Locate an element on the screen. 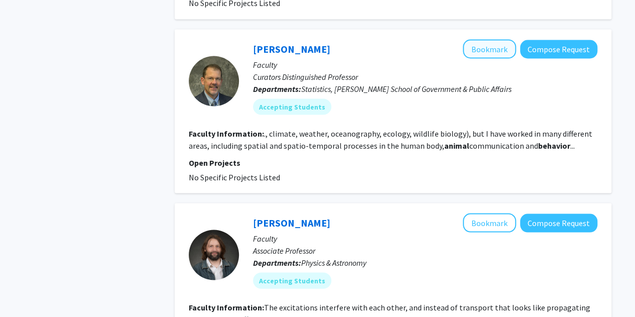 The height and width of the screenshot is (317, 635). b: behavior is located at coordinates (554, 145).